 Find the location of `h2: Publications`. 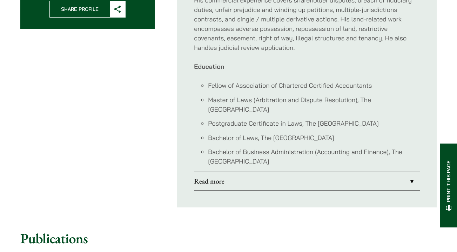

h2: Publications is located at coordinates (228, 238).